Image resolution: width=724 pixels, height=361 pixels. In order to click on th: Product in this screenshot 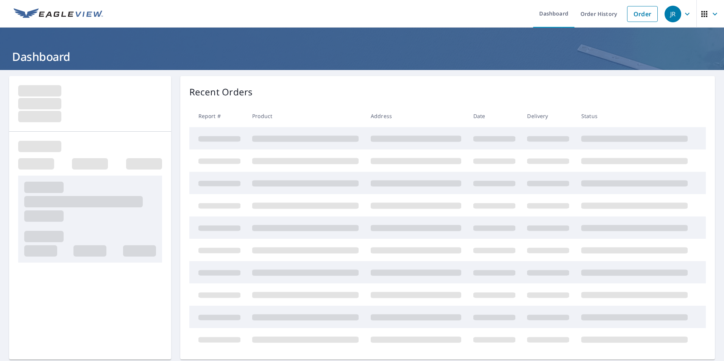, I will do `click(305, 116)`.